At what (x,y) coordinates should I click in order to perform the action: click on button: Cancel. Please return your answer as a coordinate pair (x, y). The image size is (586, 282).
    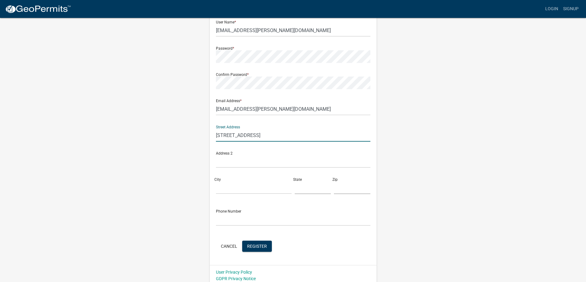
    Looking at the image, I should click on (229, 247).